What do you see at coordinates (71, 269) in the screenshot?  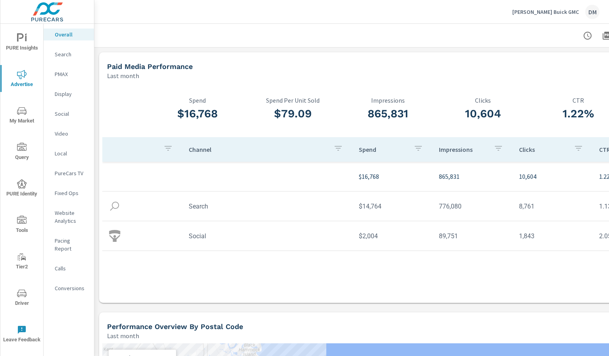 I see `p: Calls` at bounding box center [71, 269].